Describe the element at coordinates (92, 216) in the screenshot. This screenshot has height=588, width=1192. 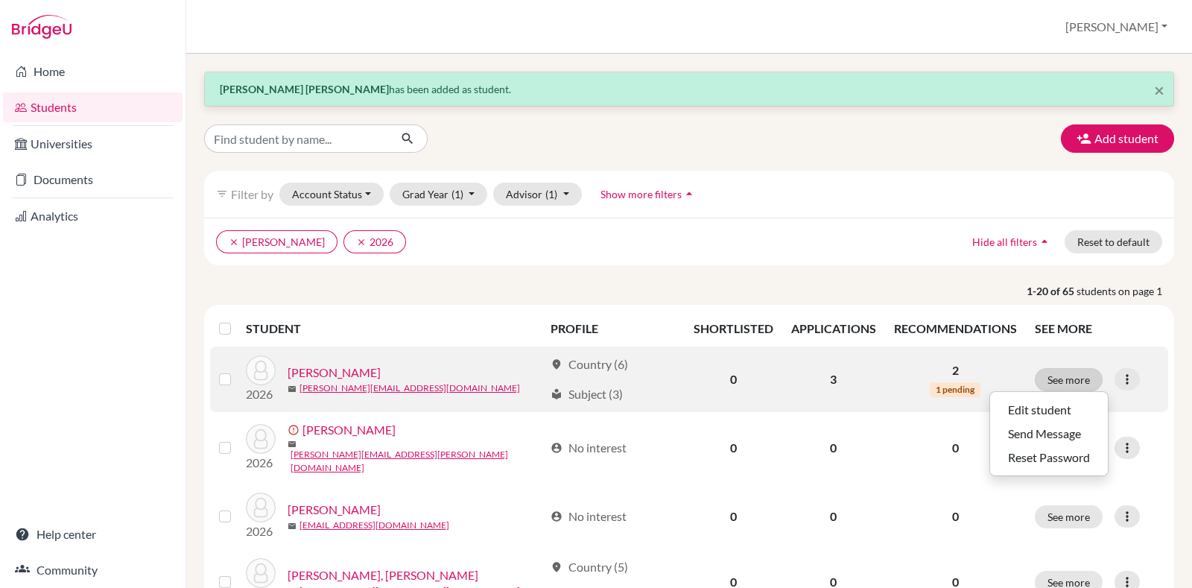
I see `a: Analytics` at that location.